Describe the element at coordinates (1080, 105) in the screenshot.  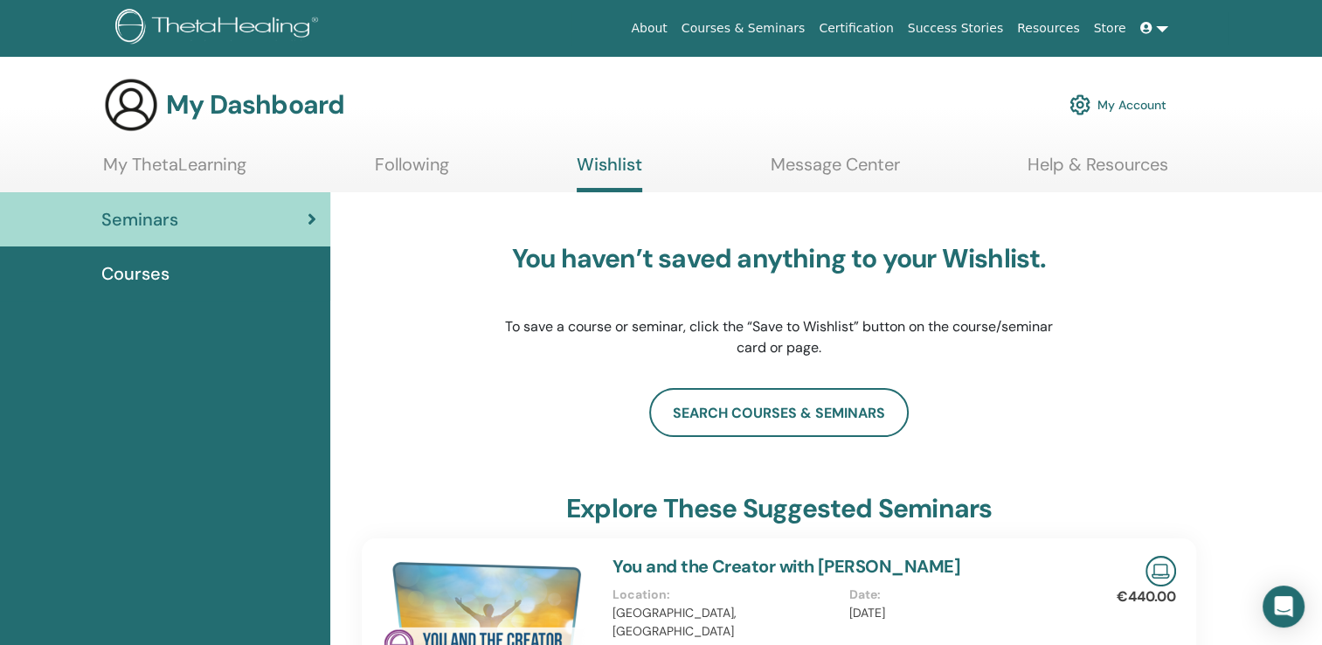
I see `img: cog.svg` at that location.